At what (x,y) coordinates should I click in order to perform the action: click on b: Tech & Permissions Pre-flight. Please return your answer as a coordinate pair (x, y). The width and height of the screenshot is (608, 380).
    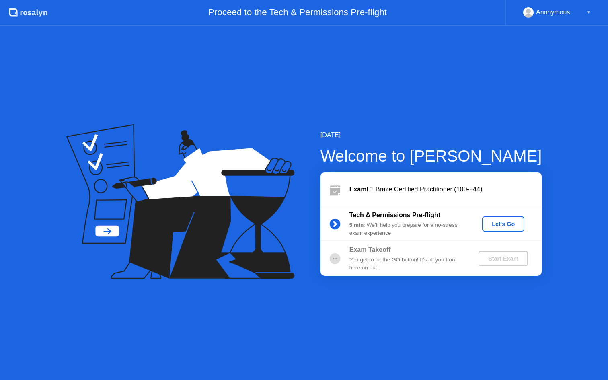
    Looking at the image, I should click on (395, 215).